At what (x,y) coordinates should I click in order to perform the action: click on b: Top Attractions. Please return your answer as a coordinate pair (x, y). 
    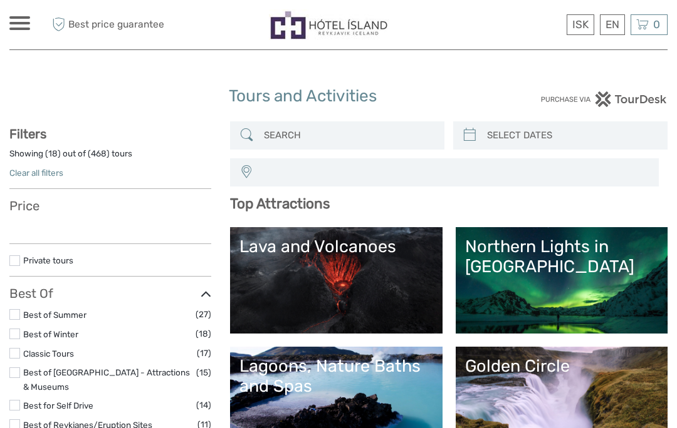
    Looking at the image, I should click on (279, 204).